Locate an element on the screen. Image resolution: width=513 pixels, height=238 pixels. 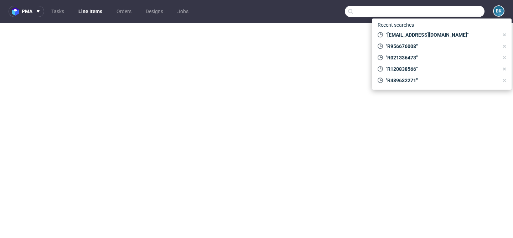
button: pma is located at coordinates (26, 11).